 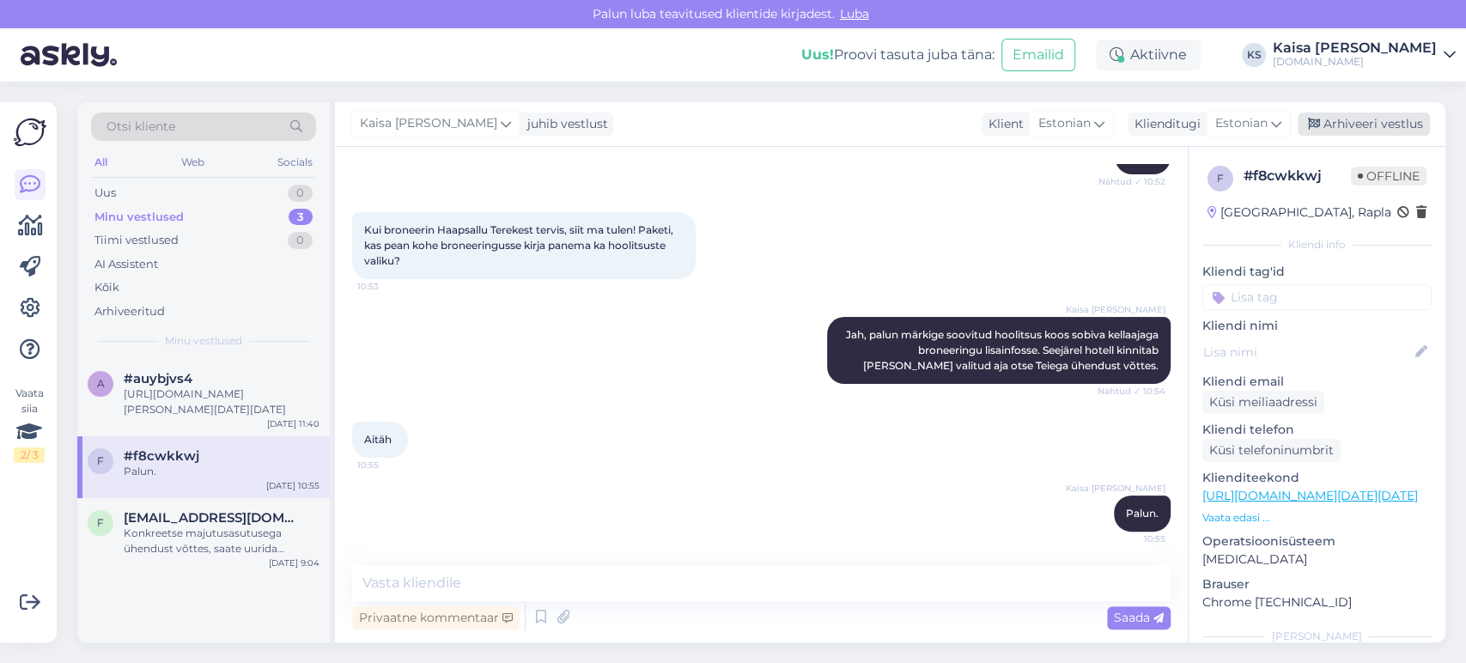 I want to click on span: Nähtud ✓ 10:52, so click(x=1132, y=181).